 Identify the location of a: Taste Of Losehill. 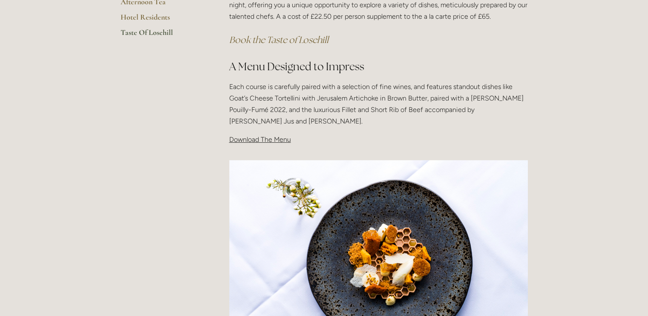
(161, 35).